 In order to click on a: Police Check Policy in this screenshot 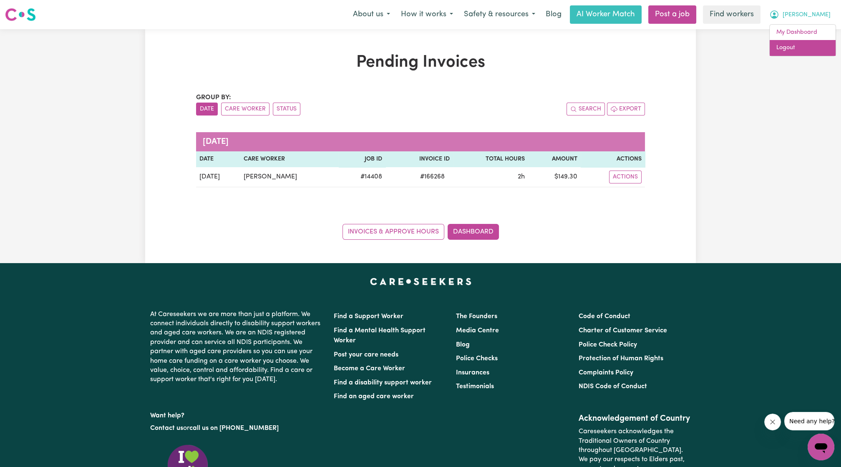, I will do `click(608, 345)`.